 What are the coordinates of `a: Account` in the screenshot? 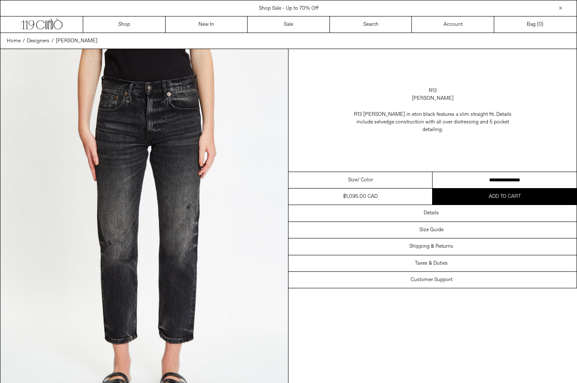 It's located at (453, 24).